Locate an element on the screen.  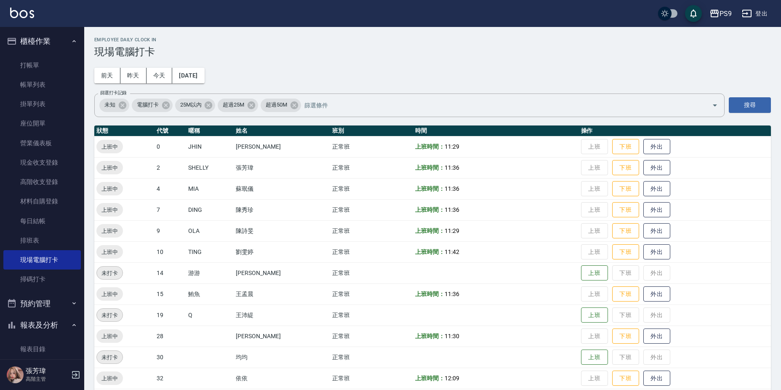
td: 鮪魚 is located at coordinates (210, 294).